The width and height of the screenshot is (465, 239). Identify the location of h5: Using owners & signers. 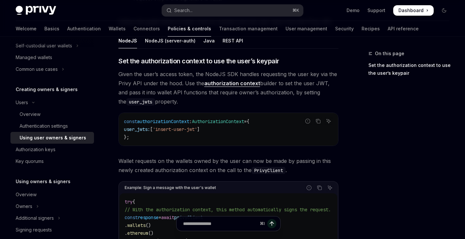
(43, 181).